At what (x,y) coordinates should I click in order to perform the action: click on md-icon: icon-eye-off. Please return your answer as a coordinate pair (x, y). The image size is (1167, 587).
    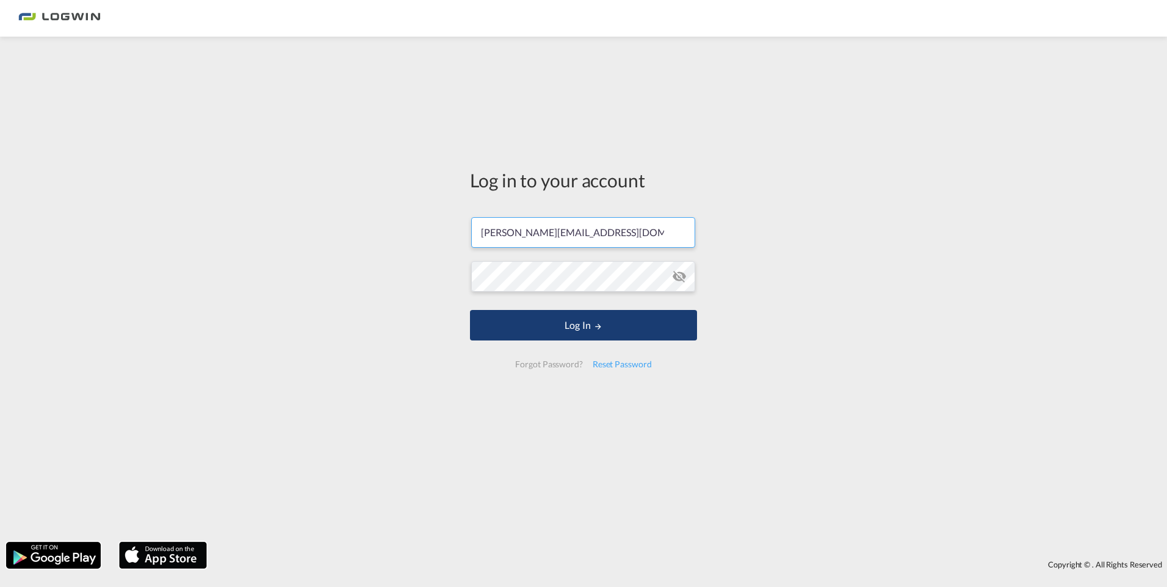
    Looking at the image, I should click on (679, 276).